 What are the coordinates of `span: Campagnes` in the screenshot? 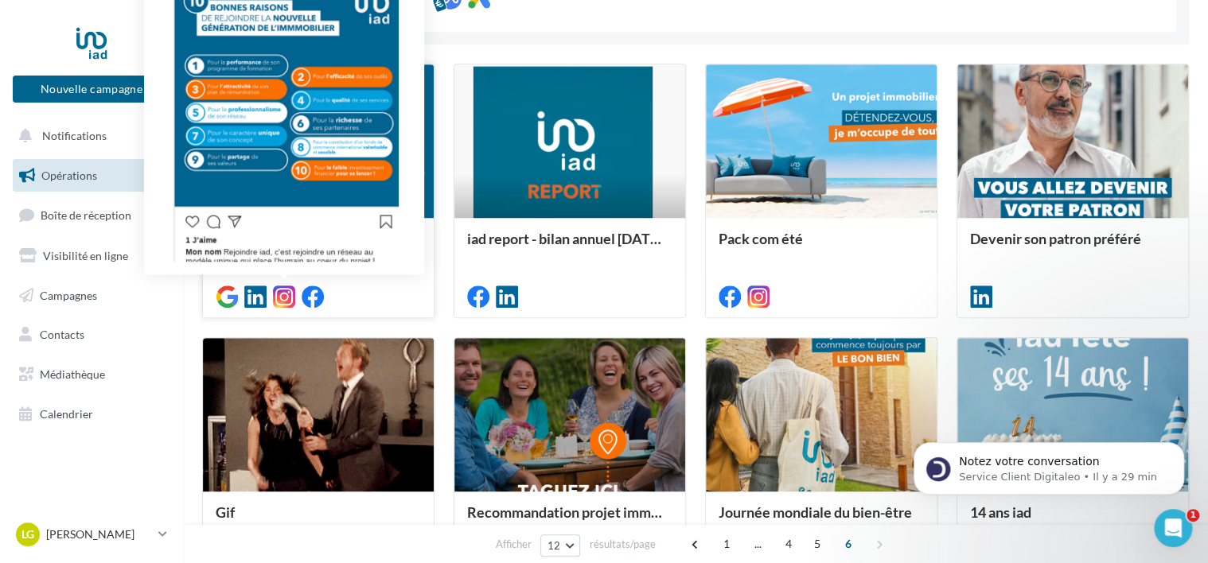 It's located at (68, 294).